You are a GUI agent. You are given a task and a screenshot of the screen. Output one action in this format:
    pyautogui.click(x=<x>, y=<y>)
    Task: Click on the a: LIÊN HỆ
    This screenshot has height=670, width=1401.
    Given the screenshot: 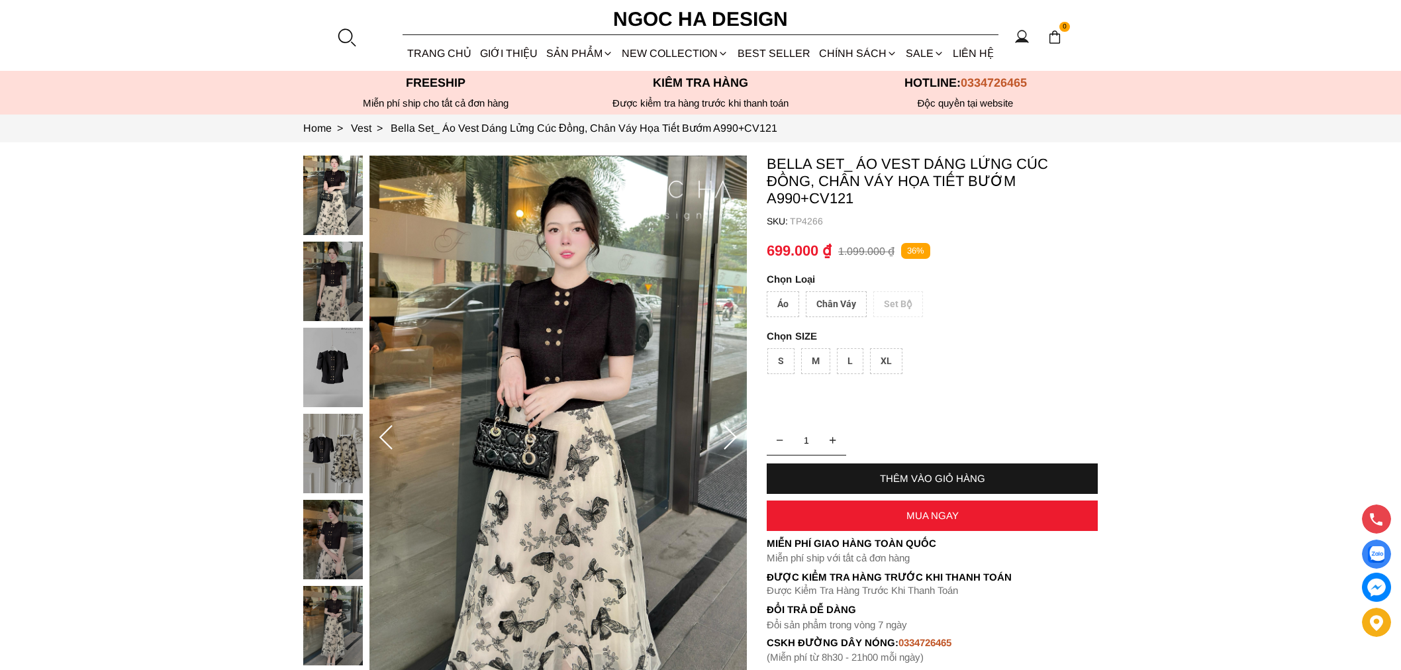 What is the action you would take?
    pyautogui.click(x=974, y=53)
    